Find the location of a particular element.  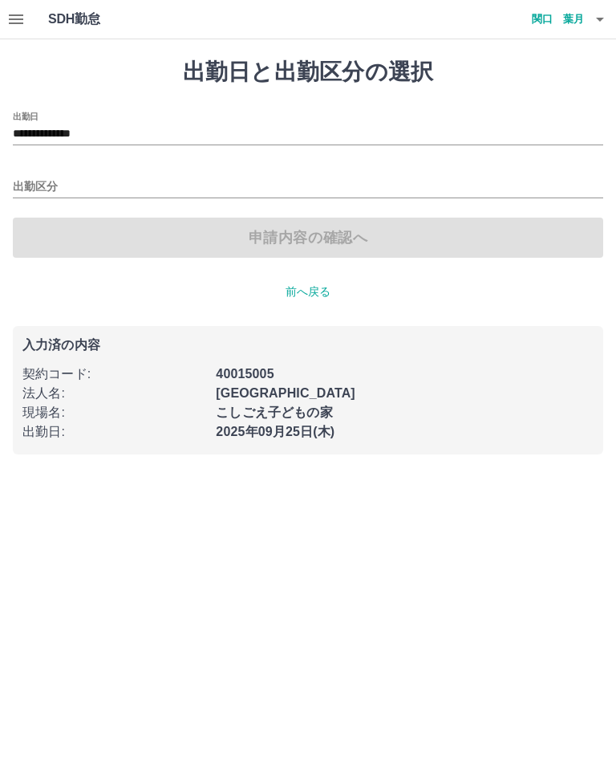

label: 出勤日 is located at coordinates (26, 116).